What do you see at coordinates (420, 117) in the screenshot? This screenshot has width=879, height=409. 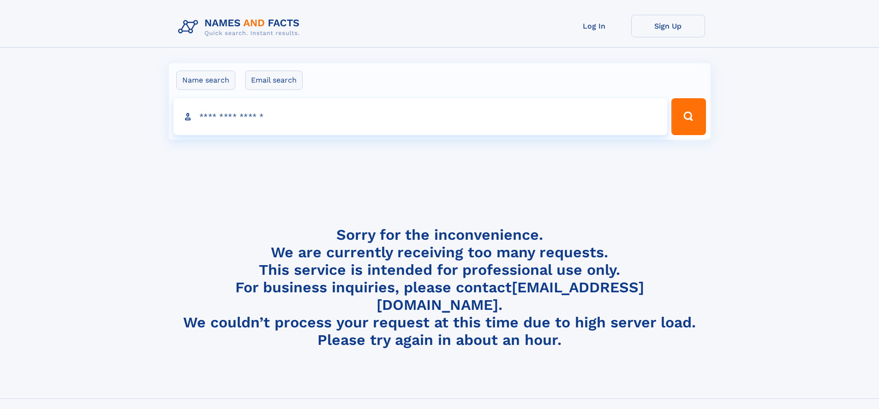 I see `input: search input` at bounding box center [420, 117].